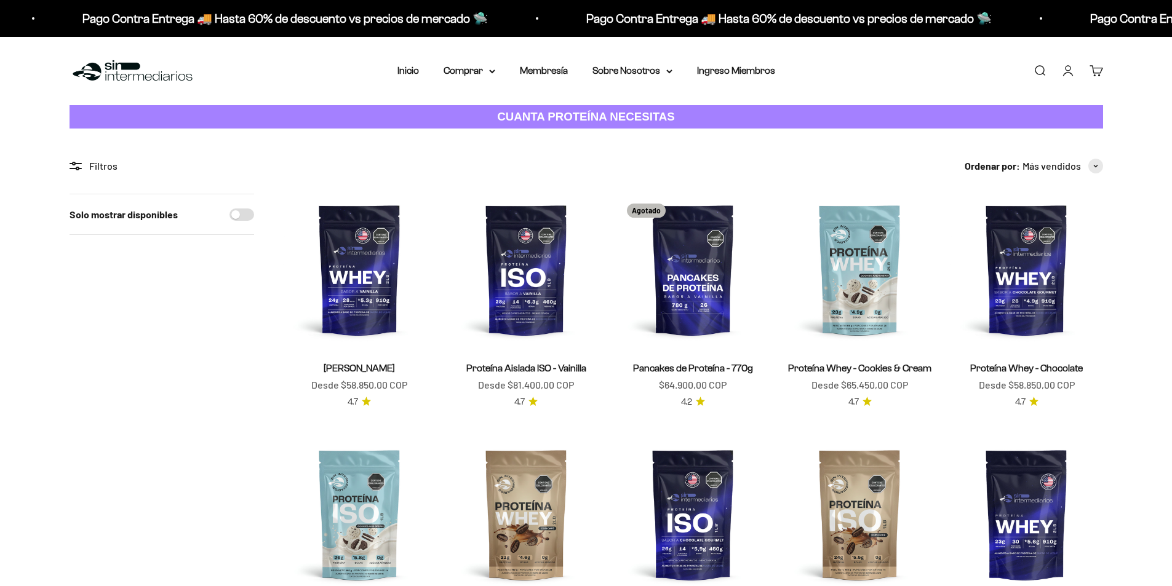 The width and height of the screenshot is (1172, 586). Describe the element at coordinates (633, 71) in the screenshot. I see `summary: Sobre Nosotros` at that location.